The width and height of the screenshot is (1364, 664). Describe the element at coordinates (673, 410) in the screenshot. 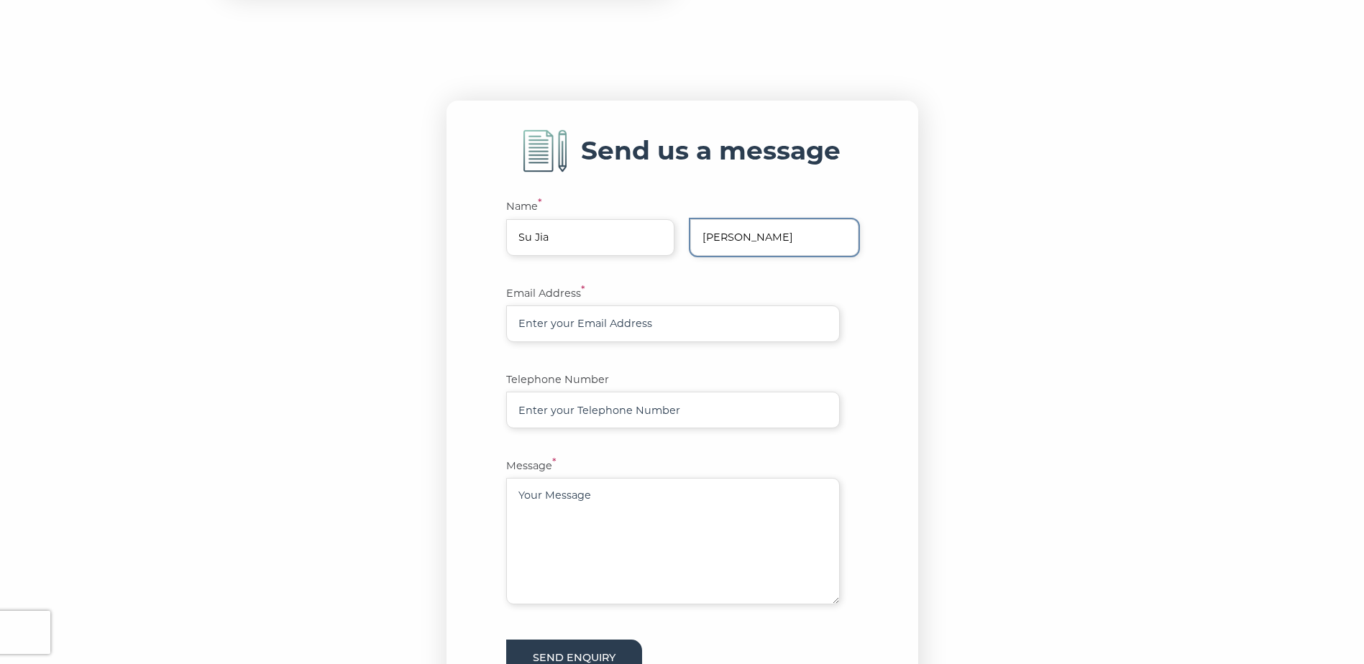

I see `input: Enter your Telephone Number` at that location.